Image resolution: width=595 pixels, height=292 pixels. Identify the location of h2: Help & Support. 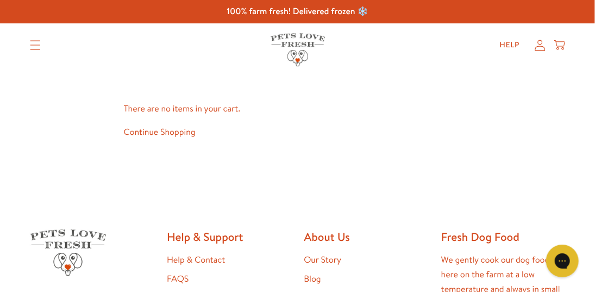
(229, 236).